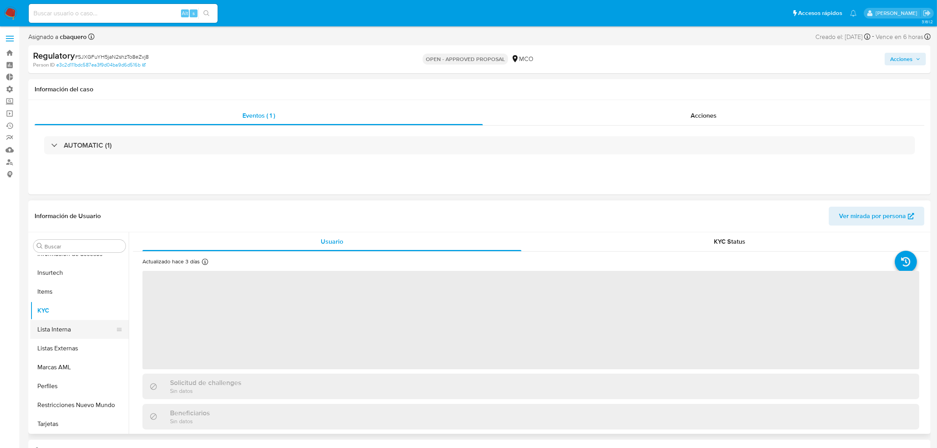 This screenshot has height=448, width=937. I want to click on h3: Solicitud de challenges, so click(205, 382).